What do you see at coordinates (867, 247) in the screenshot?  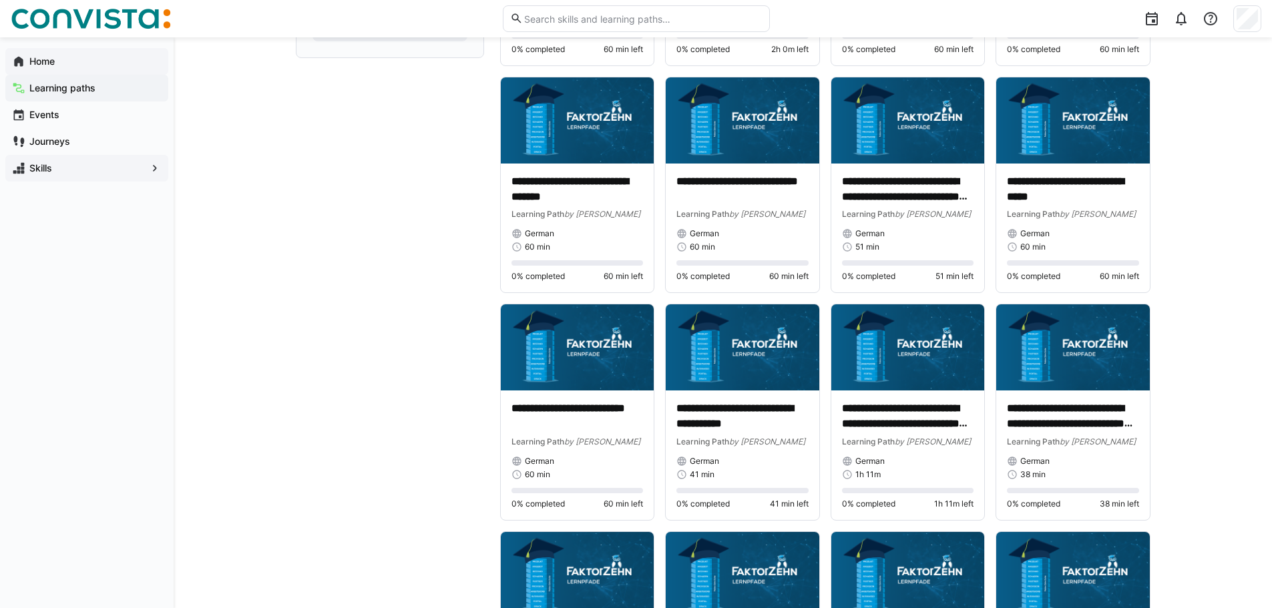 I see `span: 51 min` at bounding box center [867, 247].